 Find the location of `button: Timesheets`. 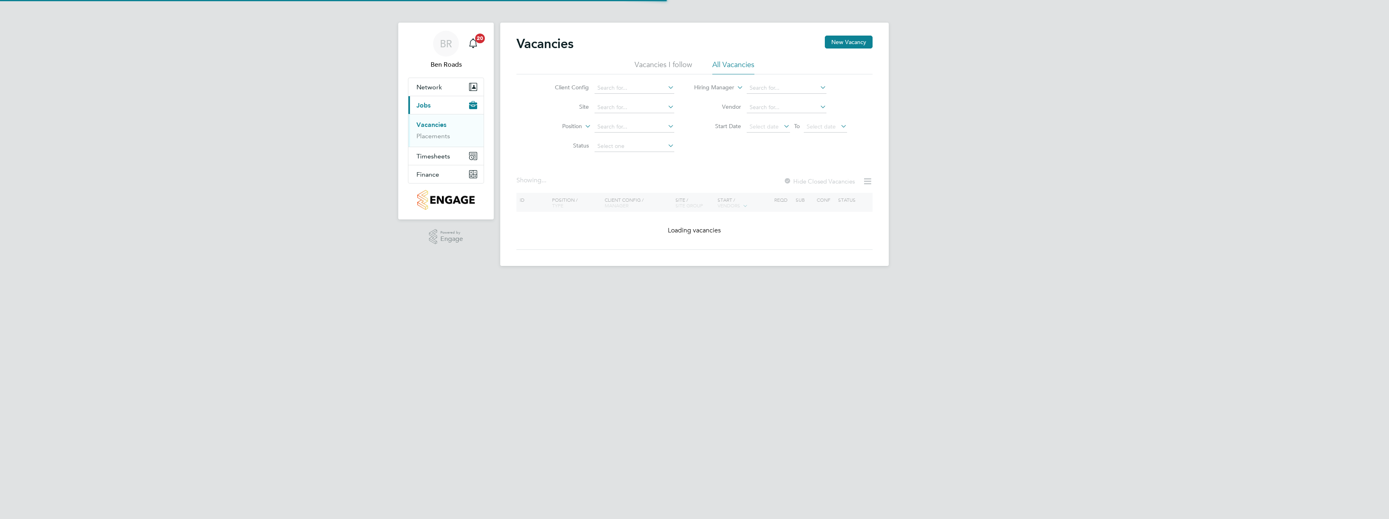

button: Timesheets is located at coordinates (446, 156).